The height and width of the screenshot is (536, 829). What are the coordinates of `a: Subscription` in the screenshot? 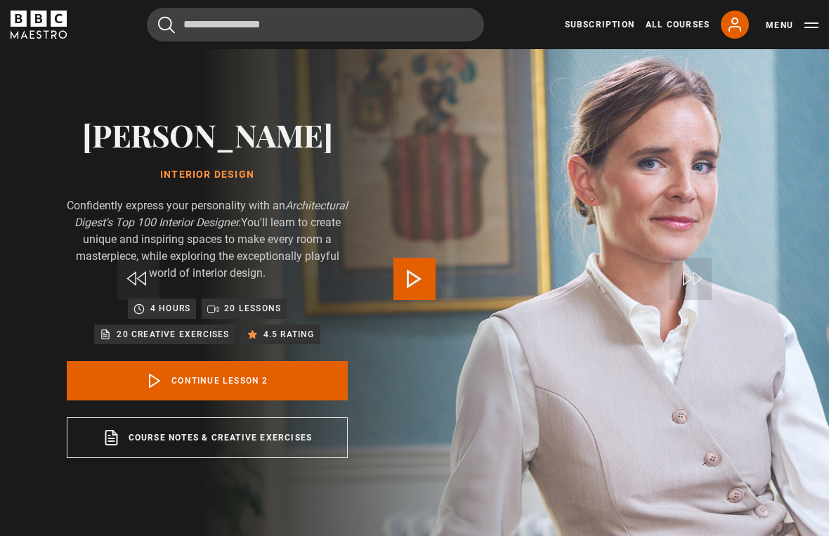 It's located at (599, 25).